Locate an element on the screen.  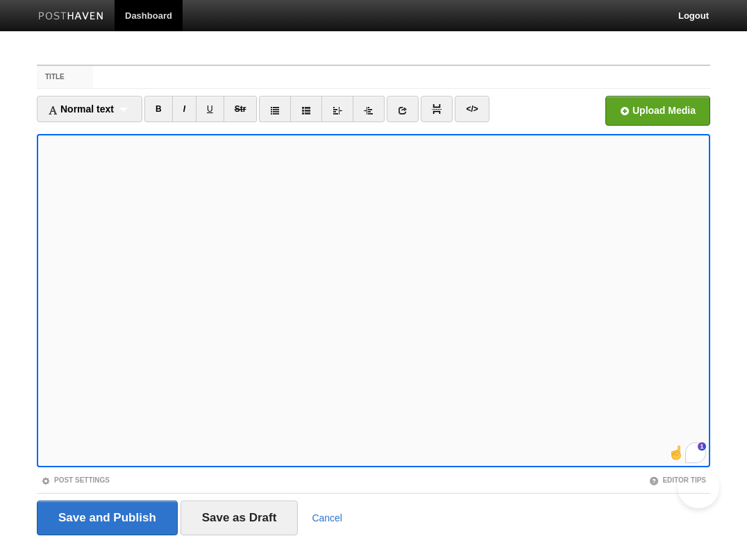
span: Normal text is located at coordinates (81, 109).